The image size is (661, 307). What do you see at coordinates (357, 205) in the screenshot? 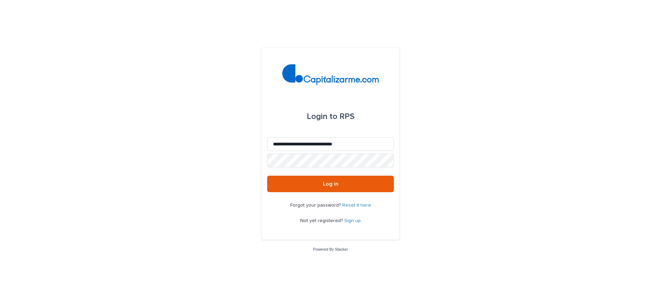
I see `a: Reset it here` at bounding box center [357, 205].